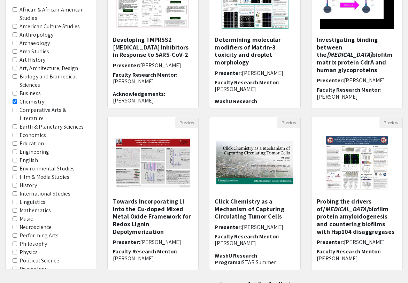 This screenshot has height=283, width=408. I want to click on span: Acknowledgements:, so click(139, 94).